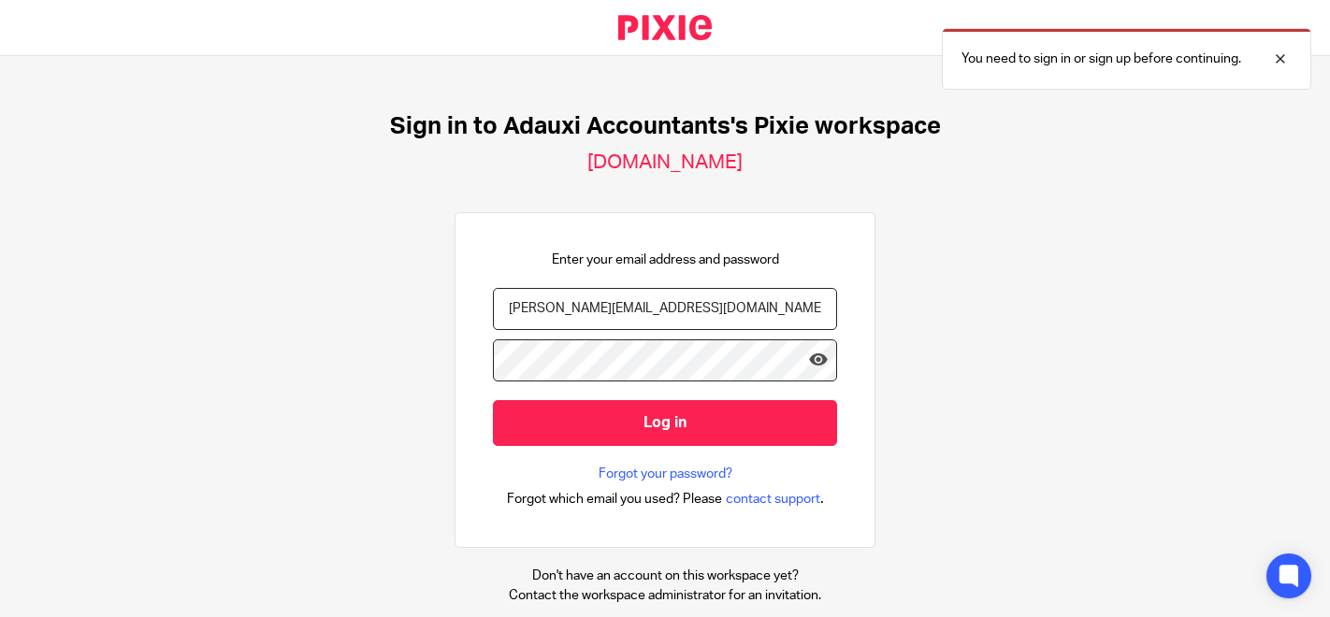  I want to click on span: Forgot which email you used? Please, so click(614, 499).